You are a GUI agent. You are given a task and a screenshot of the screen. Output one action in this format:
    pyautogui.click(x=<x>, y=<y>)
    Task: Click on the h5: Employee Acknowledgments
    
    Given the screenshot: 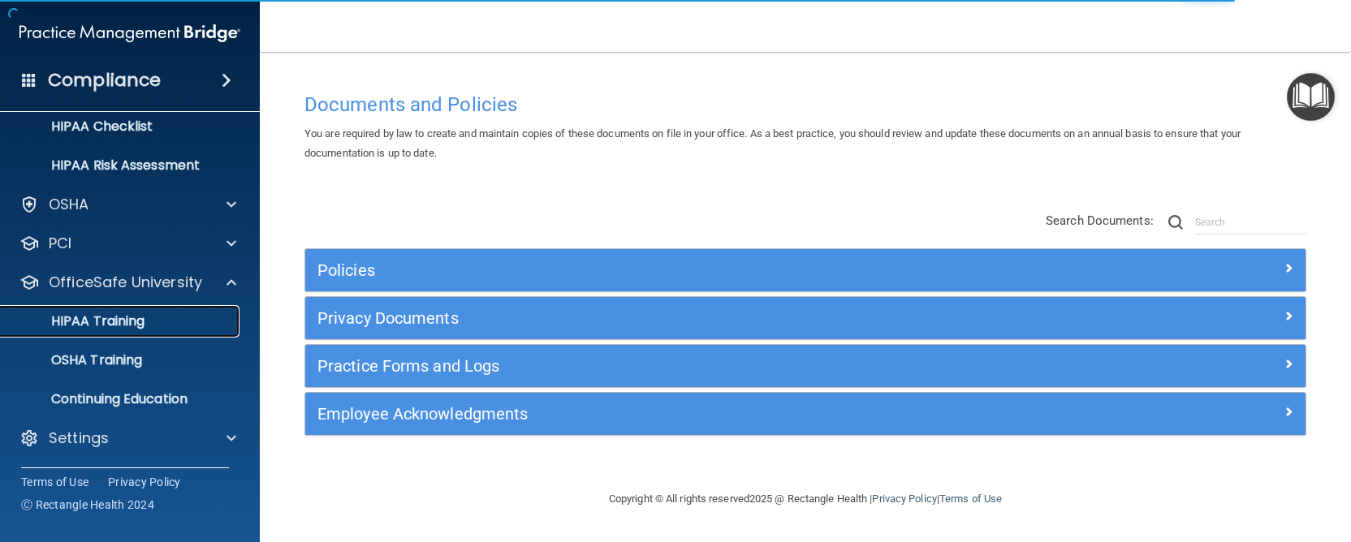 What is the action you would take?
    pyautogui.click(x=681, y=414)
    